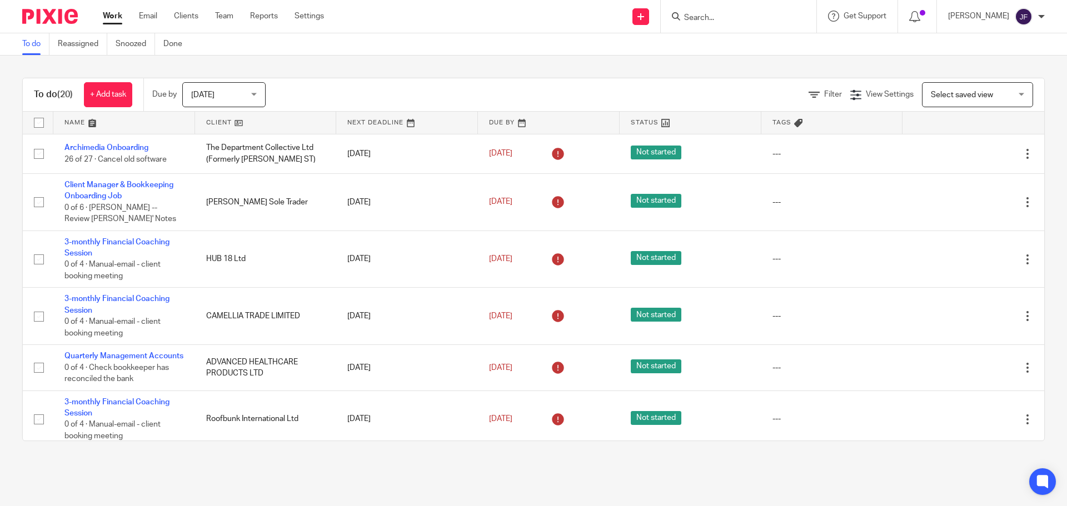 The height and width of the screenshot is (506, 1067). Describe the element at coordinates (890, 94) in the screenshot. I see `span: View Settings` at that location.